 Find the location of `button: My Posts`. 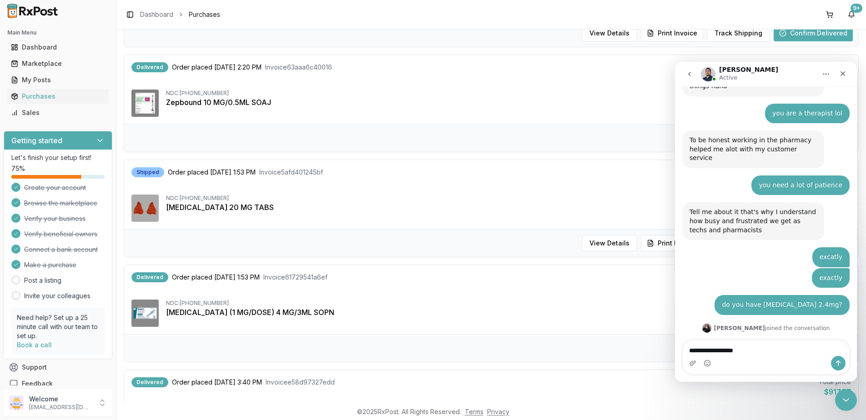

button: My Posts is located at coordinates (58, 80).